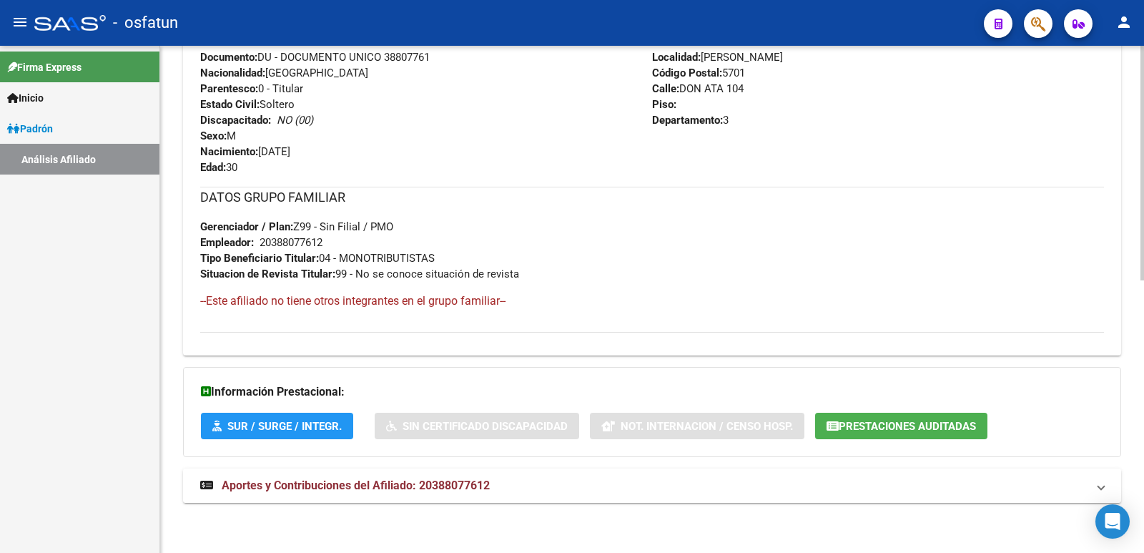 Image resolution: width=1144 pixels, height=553 pixels. What do you see at coordinates (213, 167) in the screenshot?
I see `strong: Edad:` at bounding box center [213, 167].